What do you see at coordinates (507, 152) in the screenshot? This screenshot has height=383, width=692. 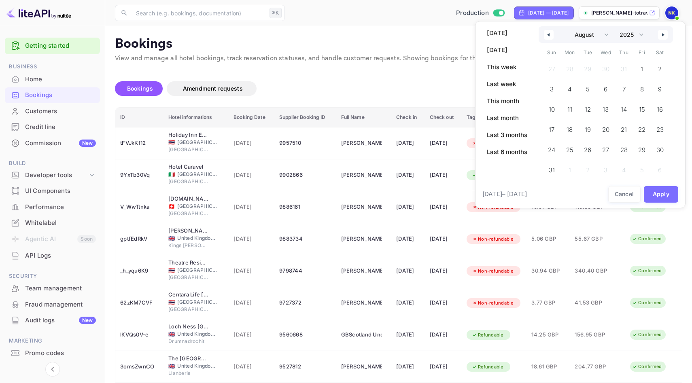 I see `span: Last 6 months` at bounding box center [507, 152].